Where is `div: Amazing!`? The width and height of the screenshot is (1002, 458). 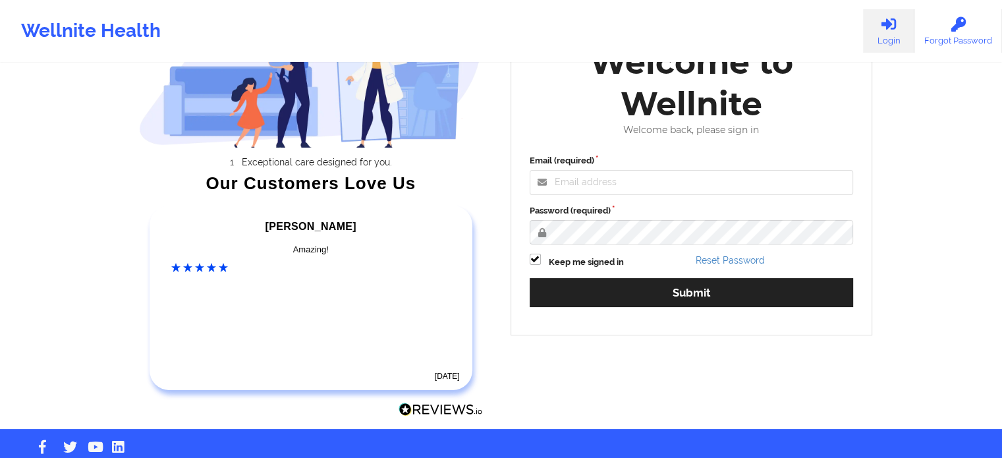
div: Amazing! is located at coordinates (311, 250).